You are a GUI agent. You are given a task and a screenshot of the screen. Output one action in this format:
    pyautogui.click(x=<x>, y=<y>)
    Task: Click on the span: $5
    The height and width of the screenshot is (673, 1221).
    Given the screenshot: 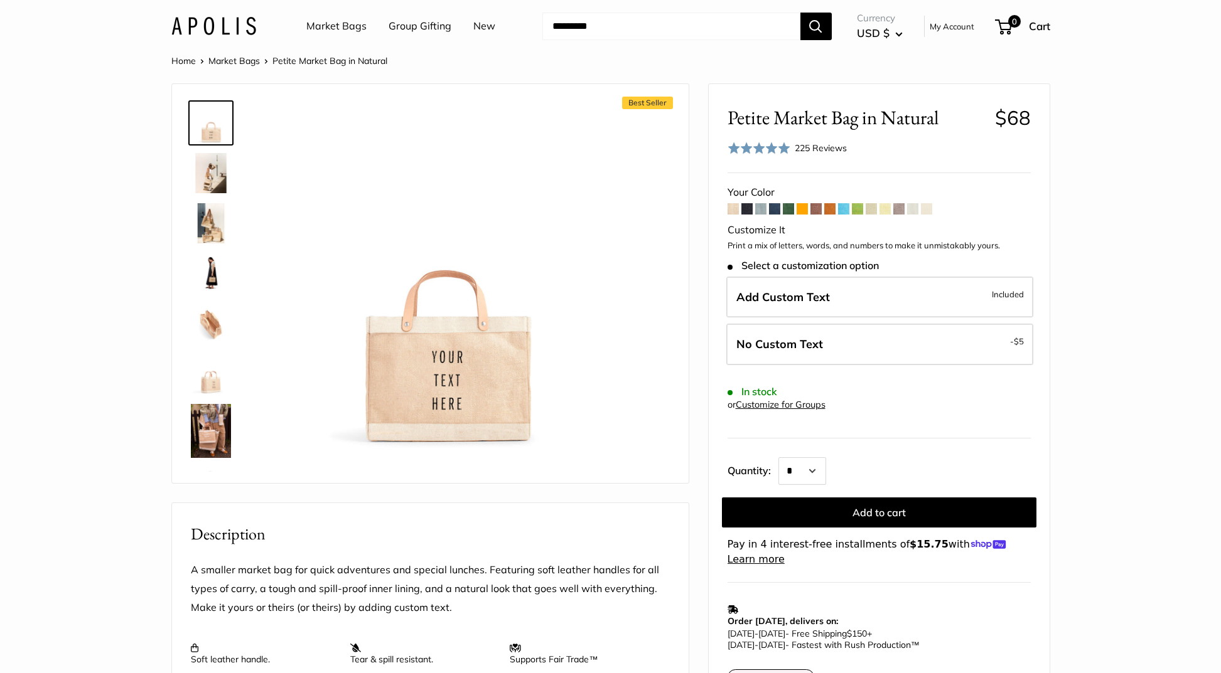 What is the action you would take?
    pyautogui.click(x=1019, y=341)
    